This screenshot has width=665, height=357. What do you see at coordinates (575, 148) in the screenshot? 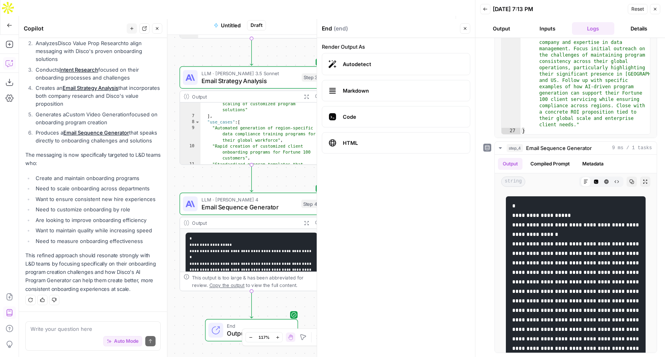
I see `button: 9 ms / 1 tasks` at bounding box center [575, 148].